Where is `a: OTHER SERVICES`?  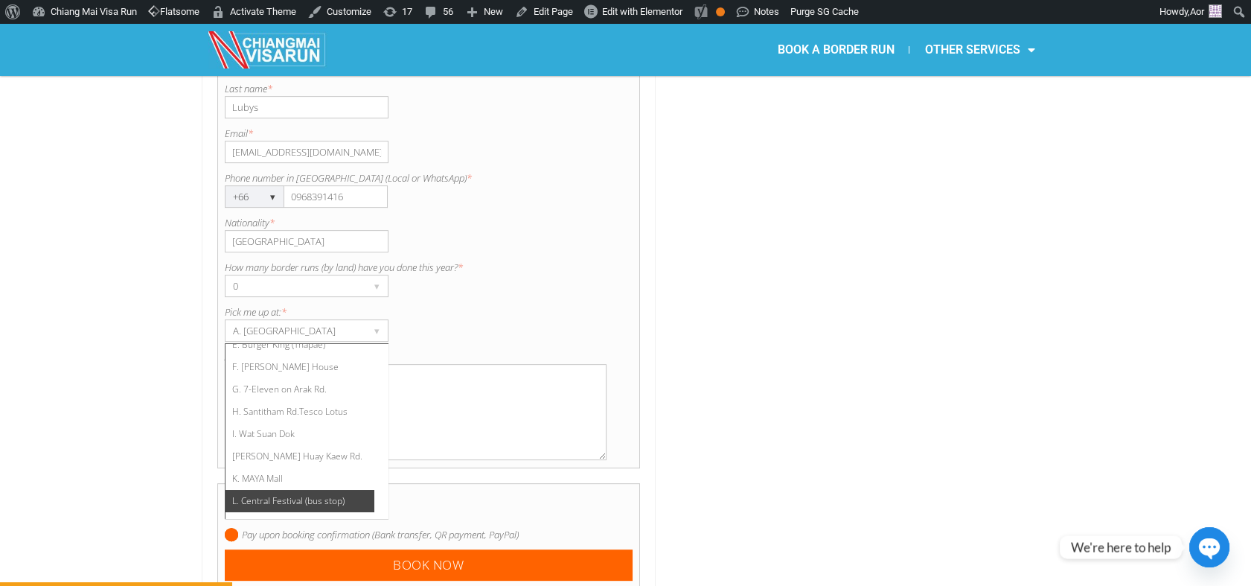
a: OTHER SERVICES is located at coordinates (979, 50).